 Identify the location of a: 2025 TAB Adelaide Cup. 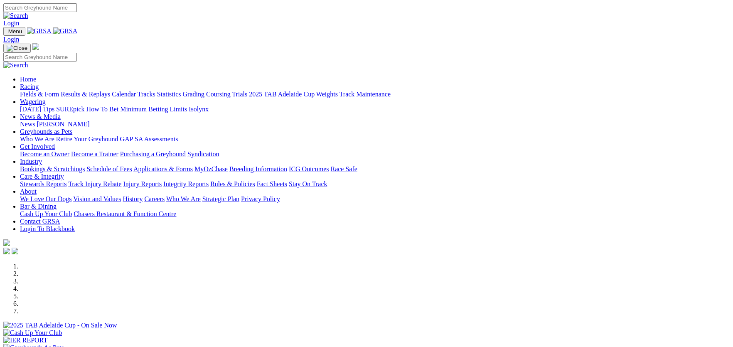
(282, 94).